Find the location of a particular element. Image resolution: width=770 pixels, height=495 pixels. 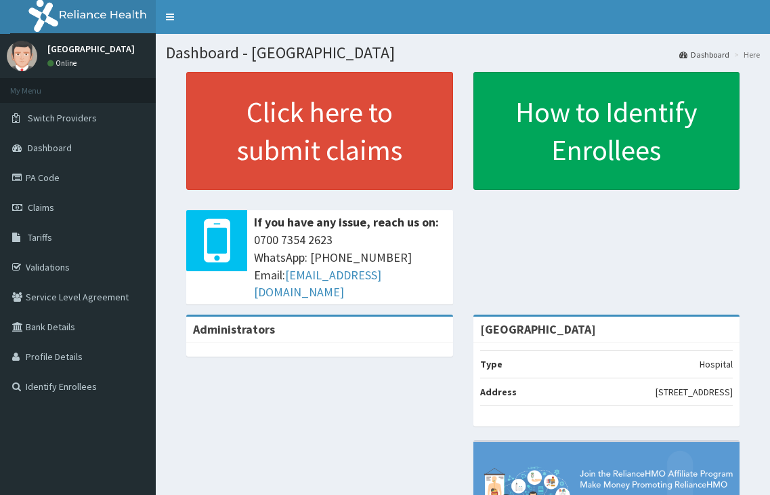

b: Administrators is located at coordinates (234, 329).